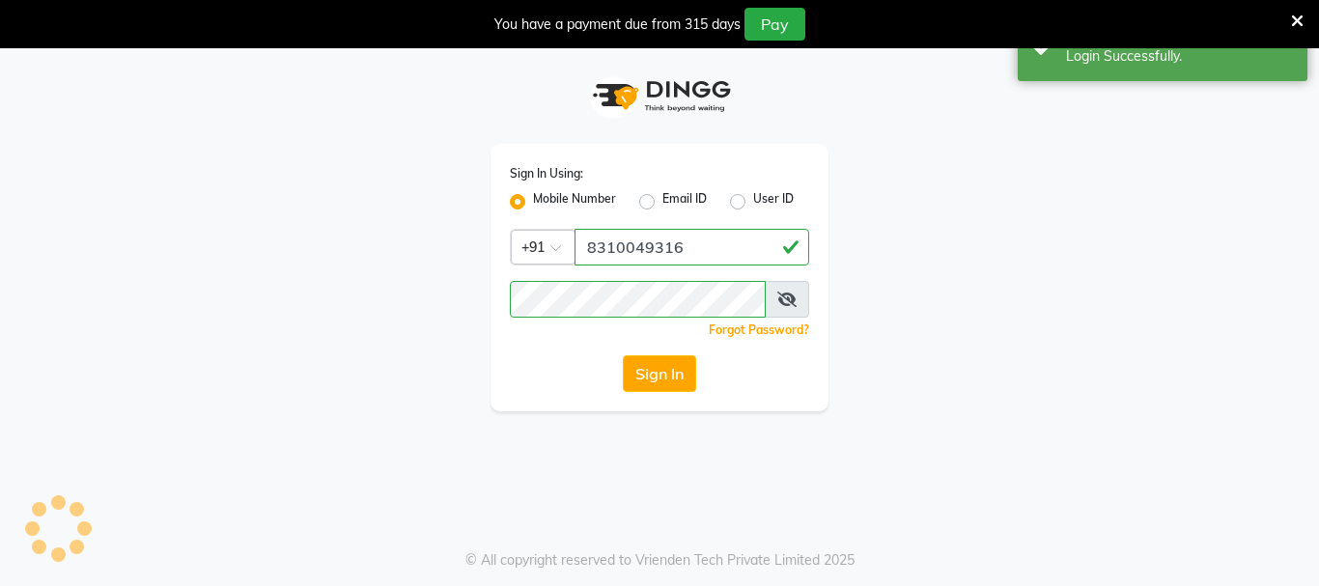 The height and width of the screenshot is (586, 1319). What do you see at coordinates (684, 202) in the screenshot?
I see `label: Email ID` at bounding box center [684, 202].